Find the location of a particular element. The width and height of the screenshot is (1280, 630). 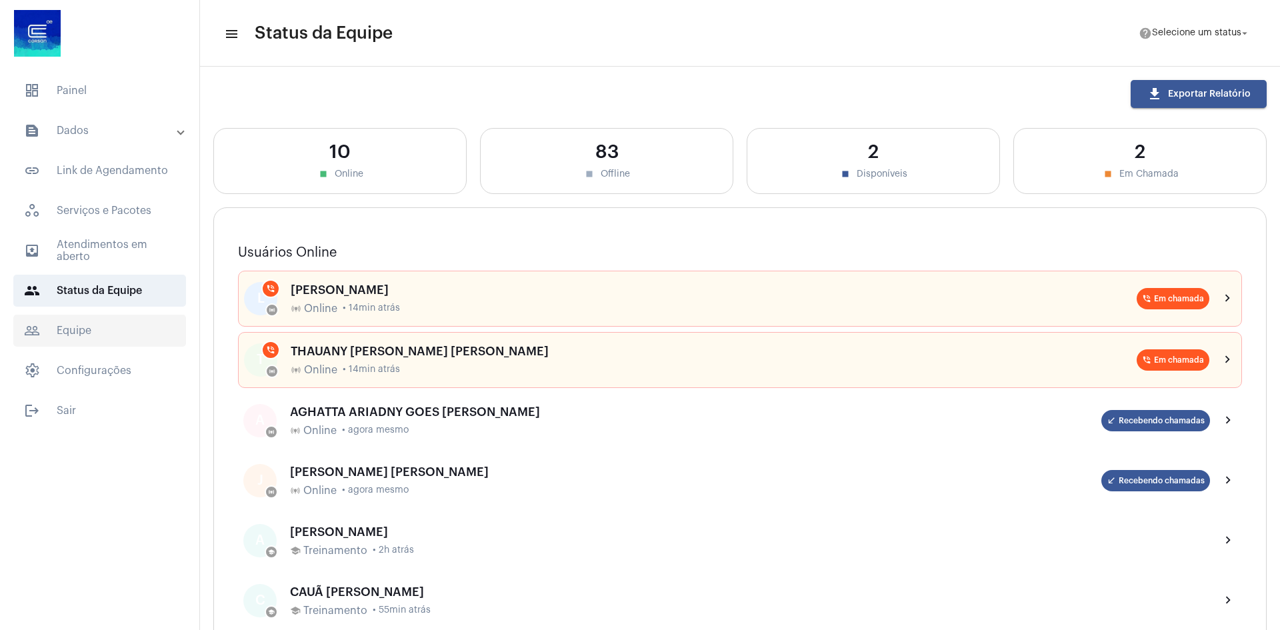

span: Sair is located at coordinates (99, 411).